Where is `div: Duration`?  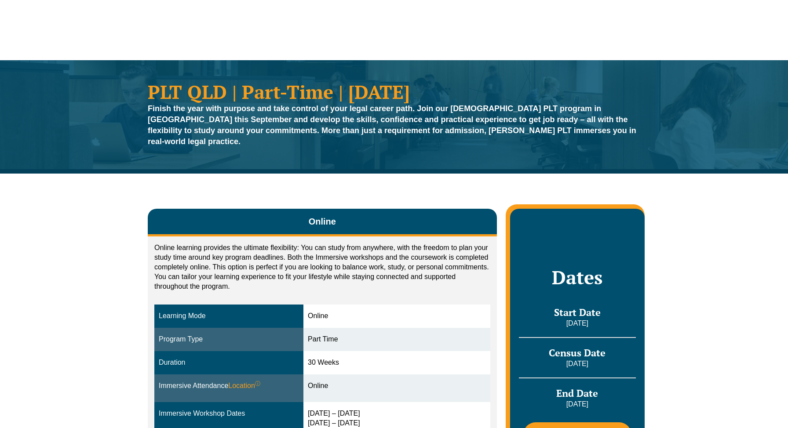 div: Duration is located at coordinates (229, 363).